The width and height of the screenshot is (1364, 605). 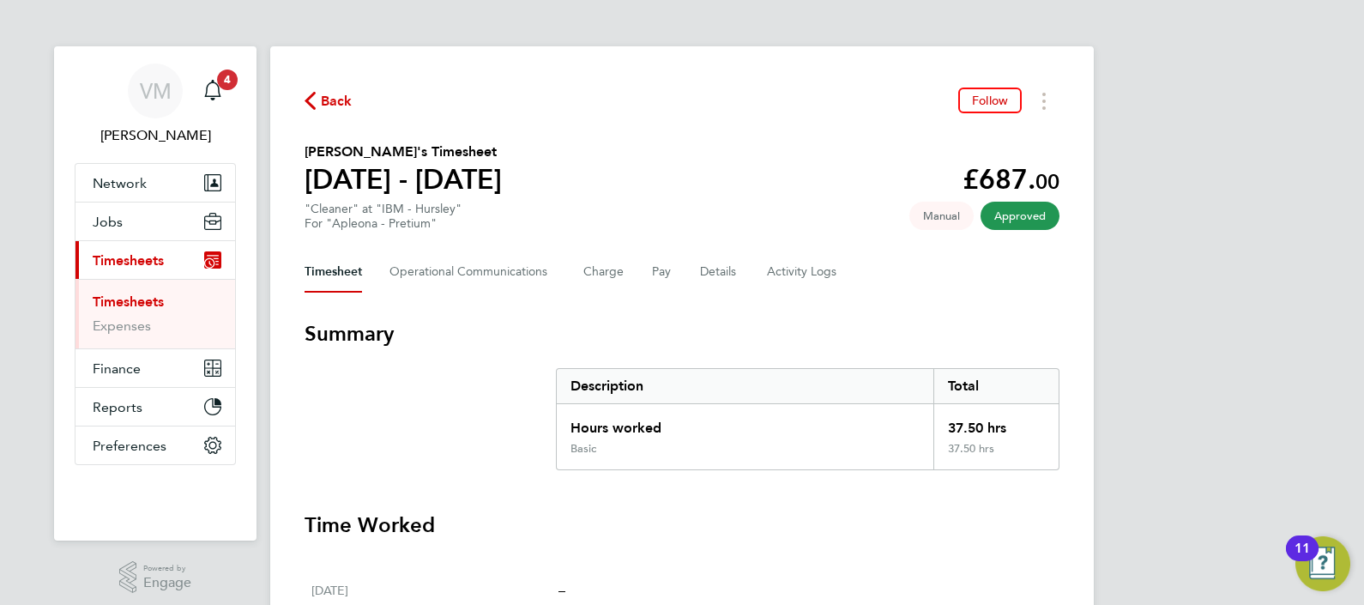 What do you see at coordinates (383, 216) in the screenshot?
I see `div: "Cleaner" at "IBM - Hursley"` at bounding box center [383, 216].